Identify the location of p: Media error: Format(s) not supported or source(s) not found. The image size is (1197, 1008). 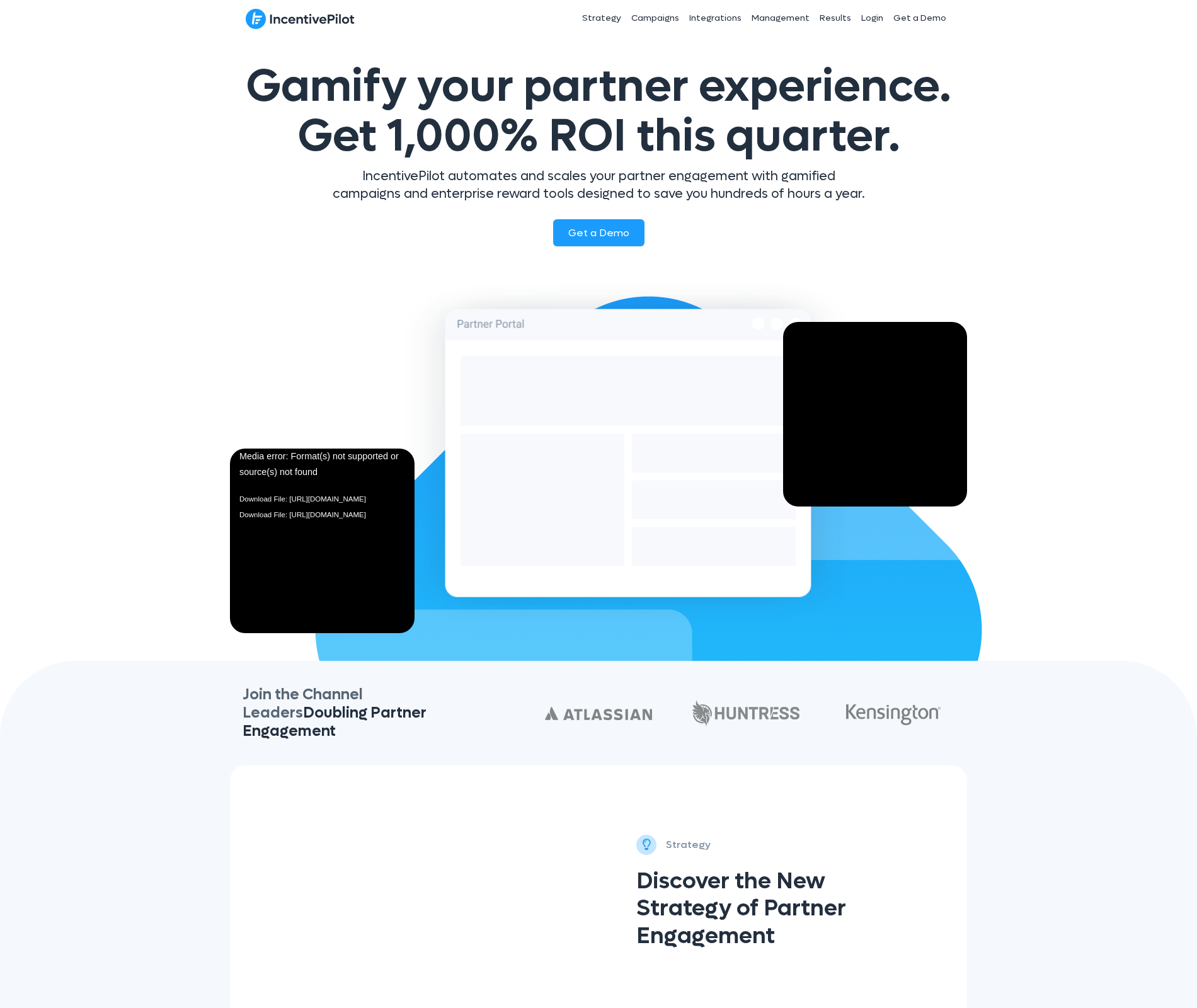
(322, 464).